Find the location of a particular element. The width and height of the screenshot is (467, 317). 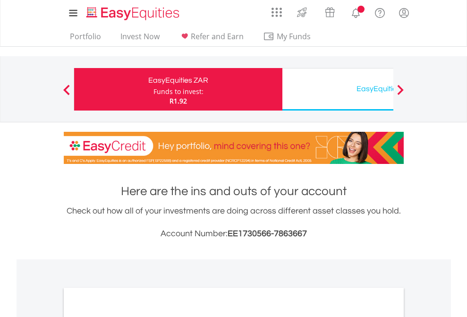

a: Refer and Earn is located at coordinates (211, 39).